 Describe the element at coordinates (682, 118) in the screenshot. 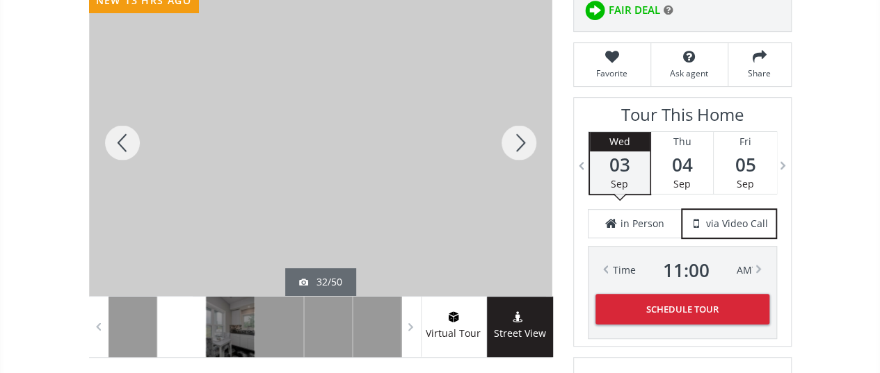

I see `h3: Tour This Home` at that location.